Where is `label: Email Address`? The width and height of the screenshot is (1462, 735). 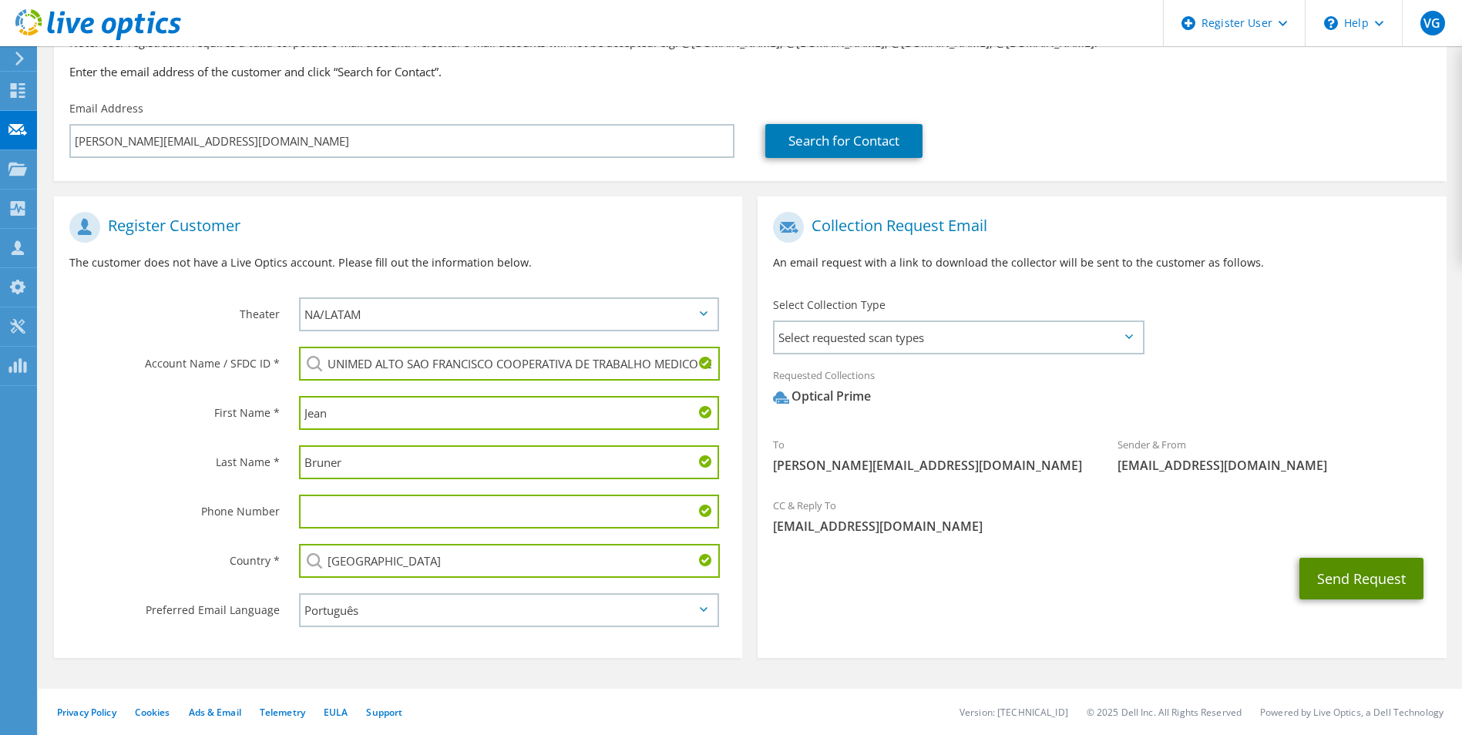 label: Email Address is located at coordinates (106, 109).